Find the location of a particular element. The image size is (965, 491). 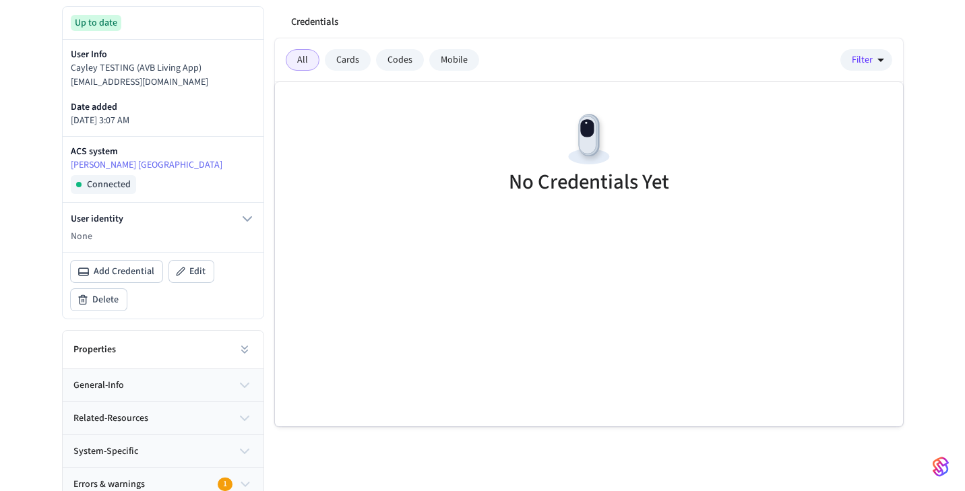

button: Credentials is located at coordinates (315, 22).